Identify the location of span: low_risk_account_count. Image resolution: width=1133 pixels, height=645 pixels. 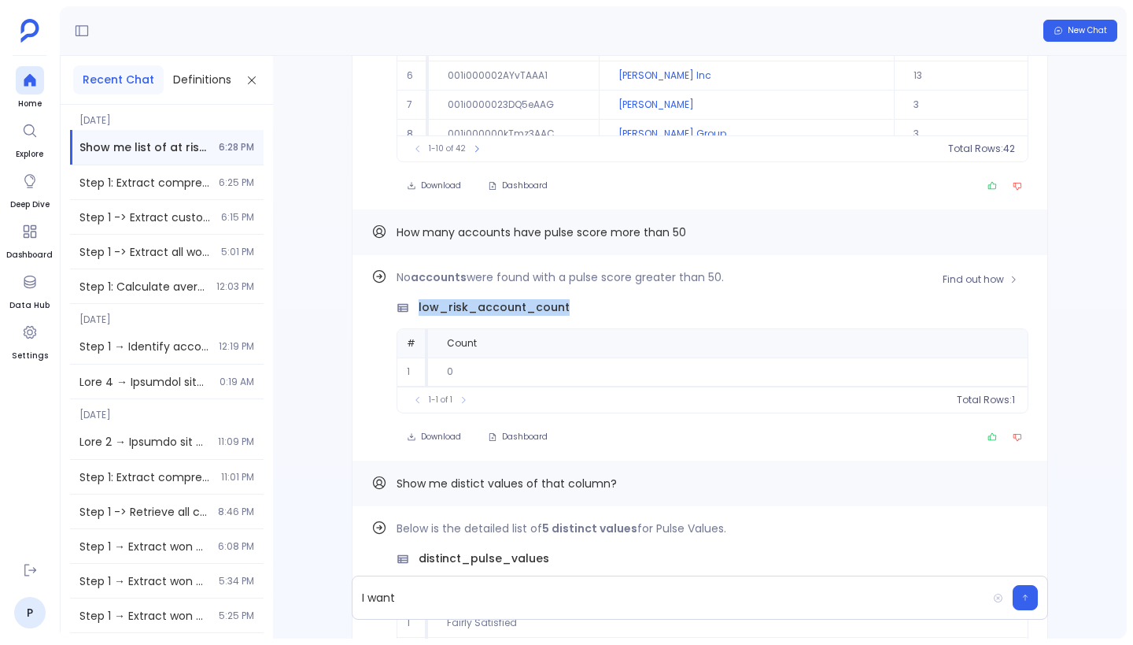
(494, 307).